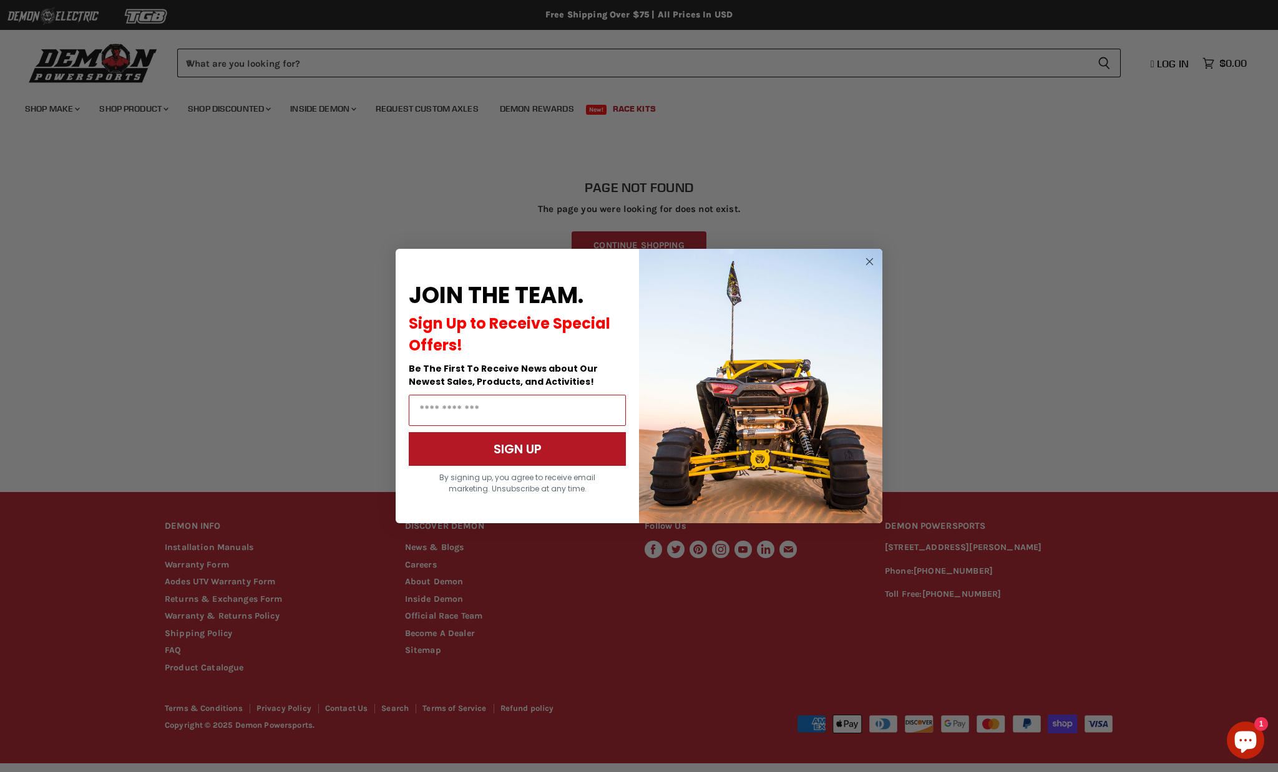  I want to click on span: Be The First To Receive News about Our Newest Sales, Products, and Activities!, so click(503, 375).